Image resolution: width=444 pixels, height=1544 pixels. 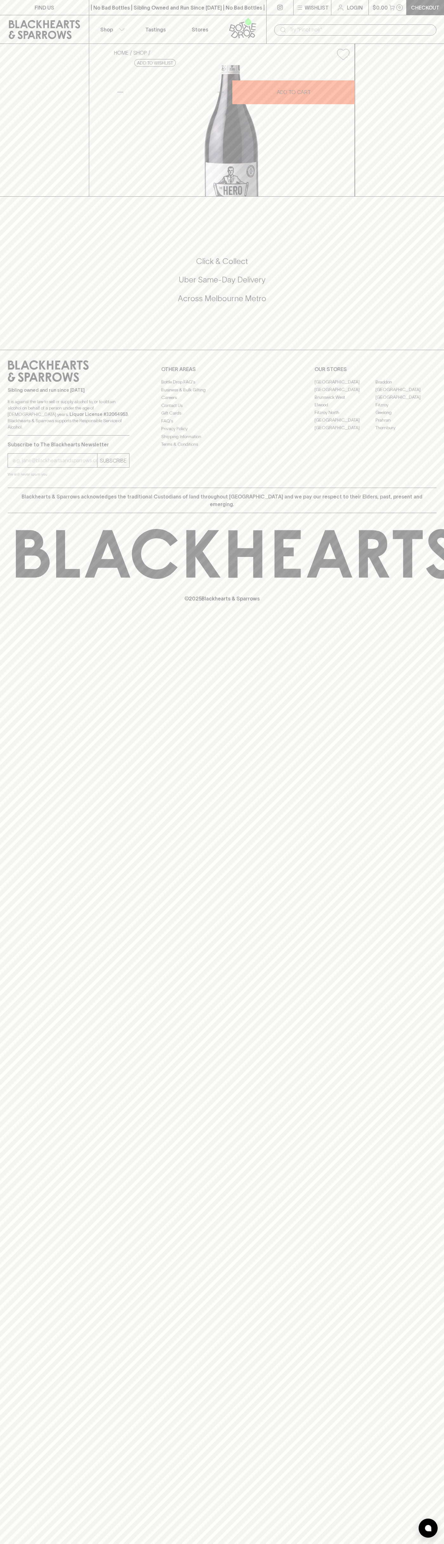 I want to click on a: Tastings, so click(x=156, y=29).